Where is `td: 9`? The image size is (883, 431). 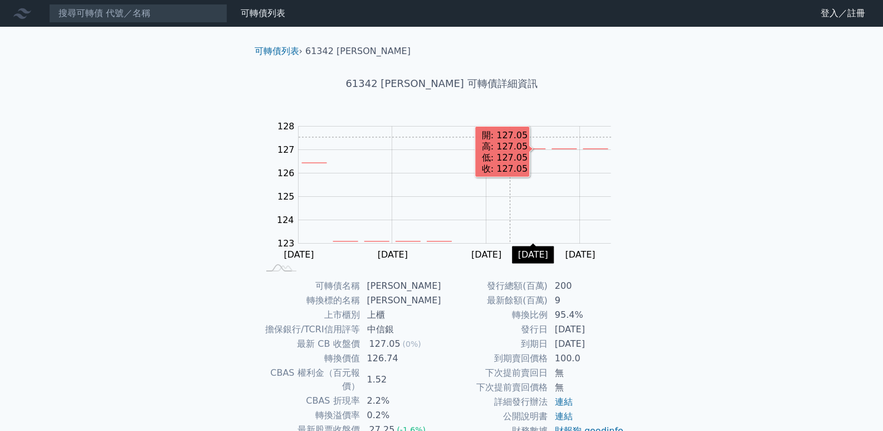
td: 9 is located at coordinates (586, 300).